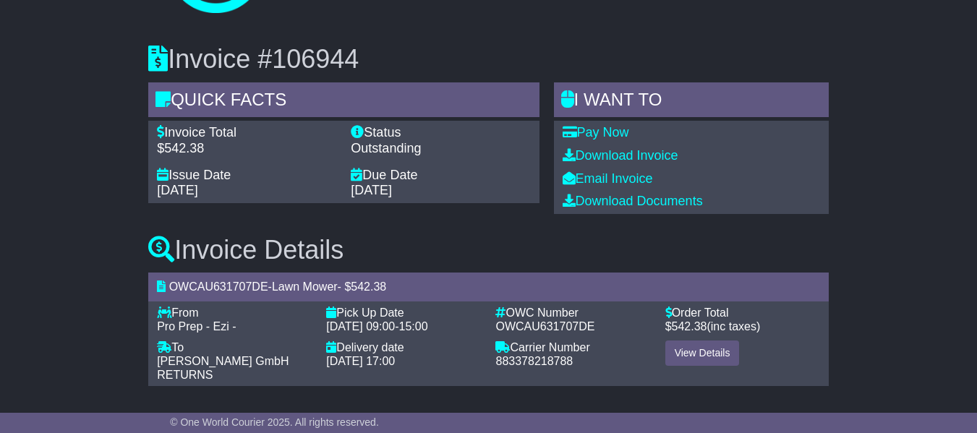  I want to click on div: Issue Date, so click(247, 176).